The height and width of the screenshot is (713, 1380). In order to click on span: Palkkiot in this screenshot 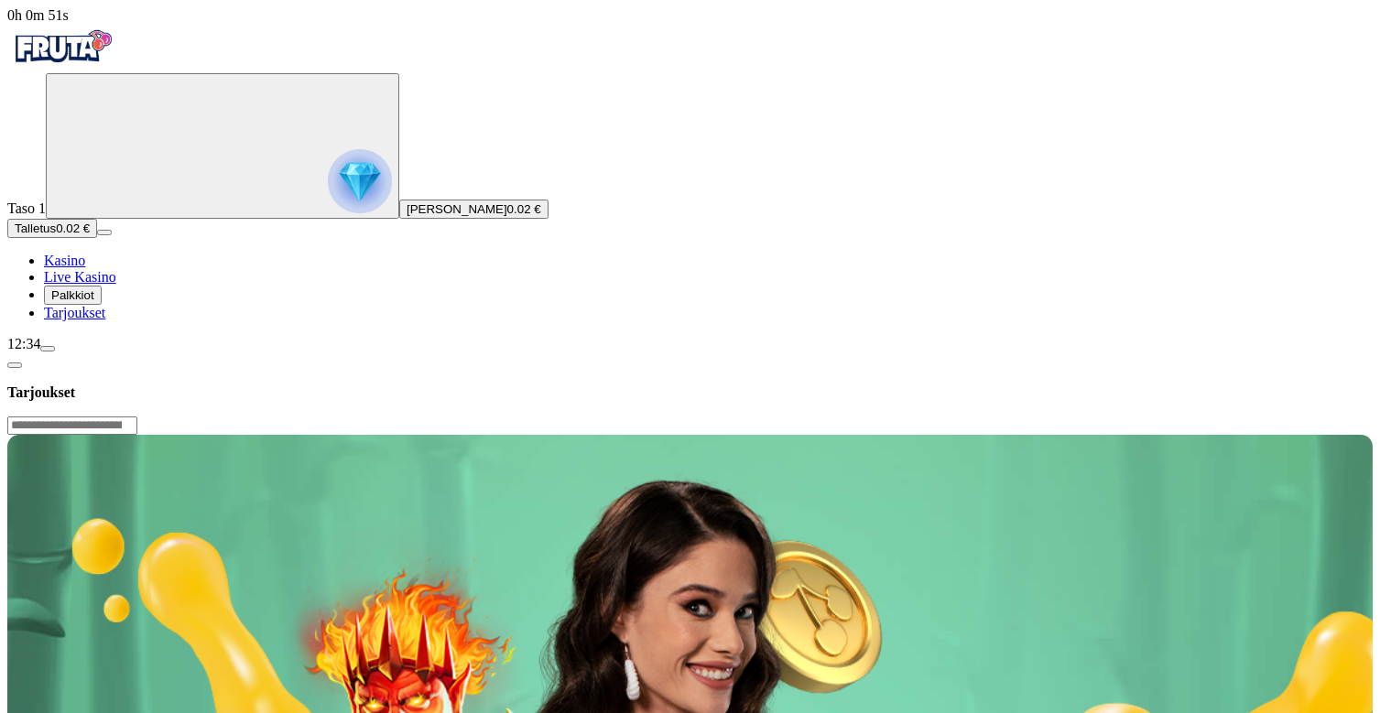, I will do `click(72, 295)`.